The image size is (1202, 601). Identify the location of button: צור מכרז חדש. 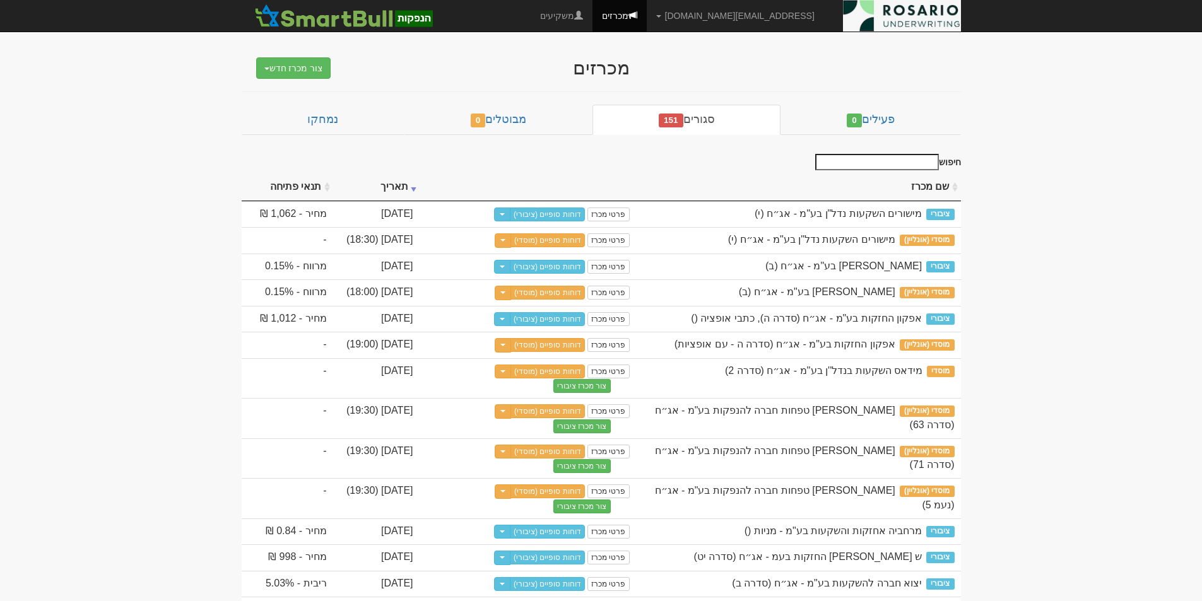
(293, 68).